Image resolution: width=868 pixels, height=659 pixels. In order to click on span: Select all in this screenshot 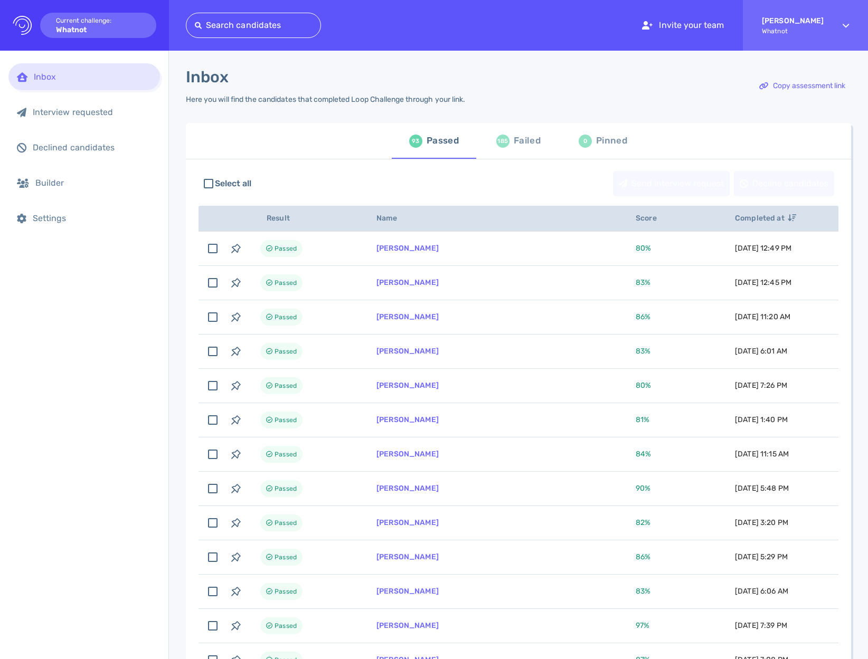, I will do `click(233, 184)`.